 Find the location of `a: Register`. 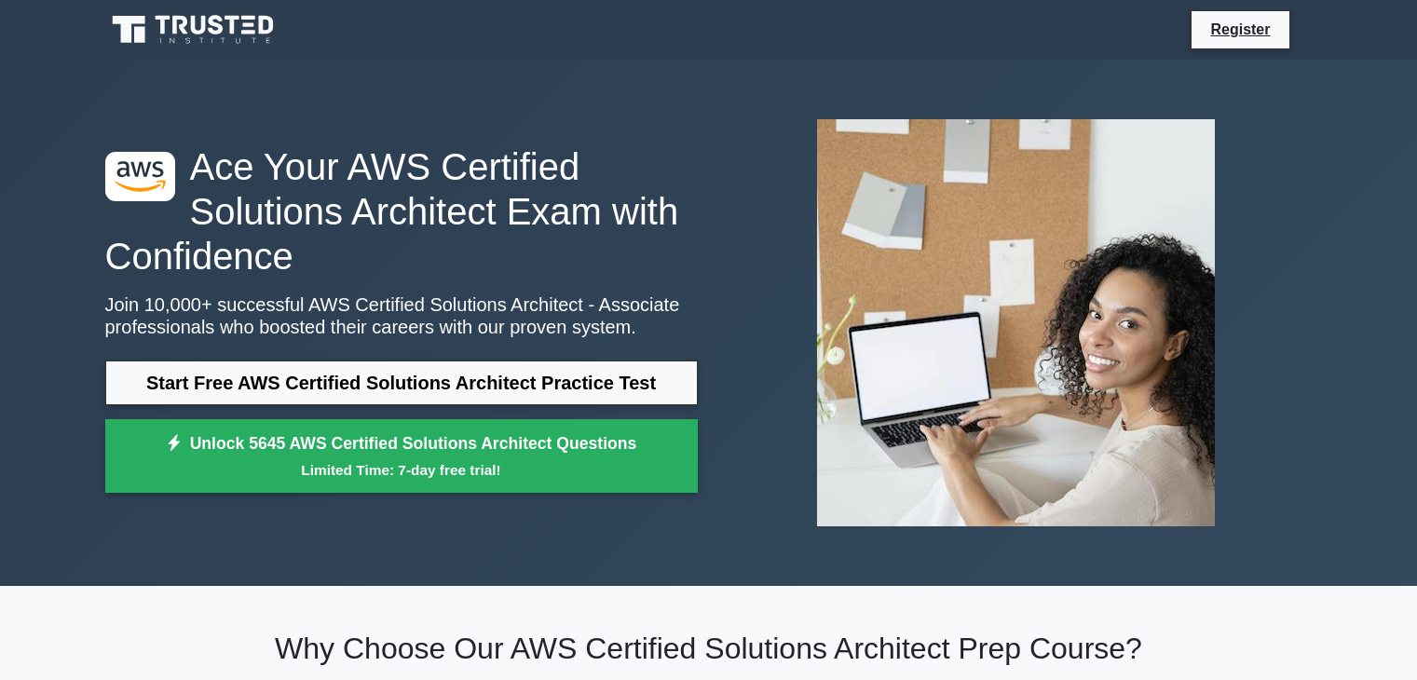

a: Register is located at coordinates (1240, 29).